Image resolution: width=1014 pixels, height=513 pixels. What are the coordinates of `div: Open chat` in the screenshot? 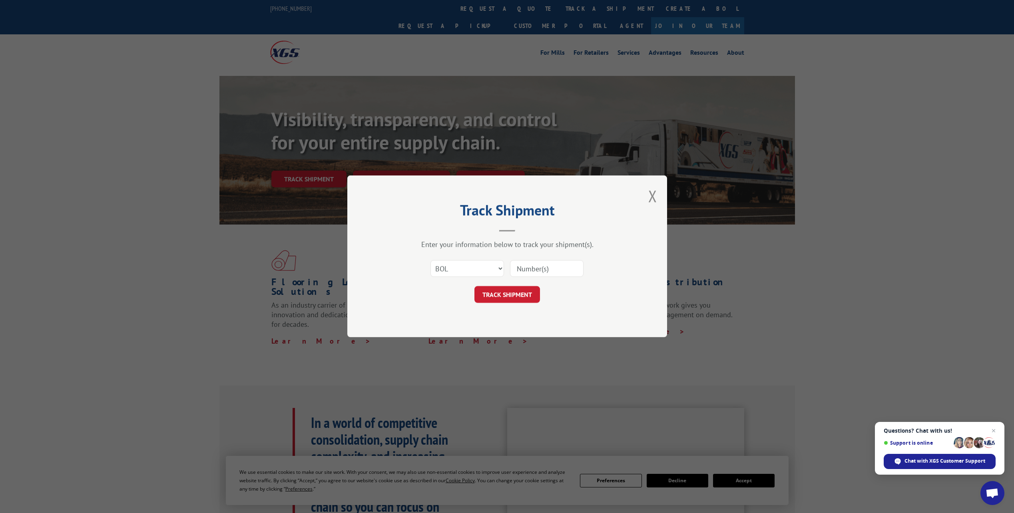 It's located at (992, 493).